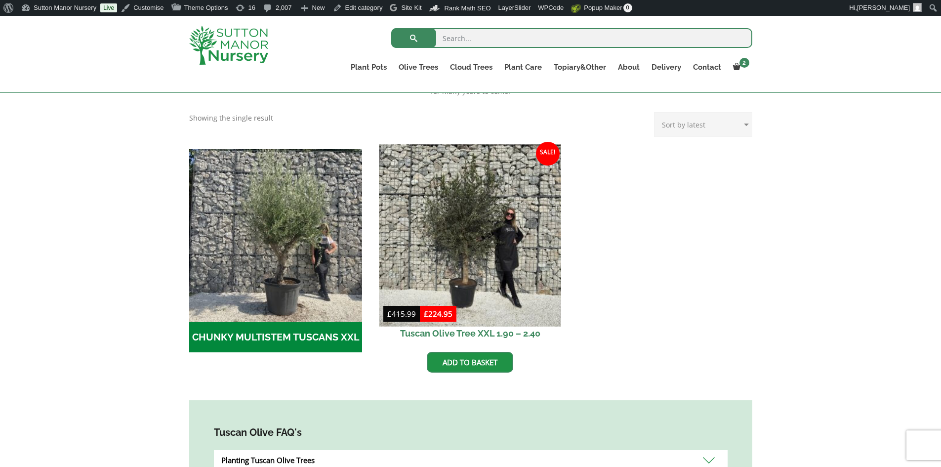 The image size is (941, 467). What do you see at coordinates (276, 337) in the screenshot?
I see `h2: CHUNKY MULTISTEM TUSCANS XXL` at bounding box center [276, 337].